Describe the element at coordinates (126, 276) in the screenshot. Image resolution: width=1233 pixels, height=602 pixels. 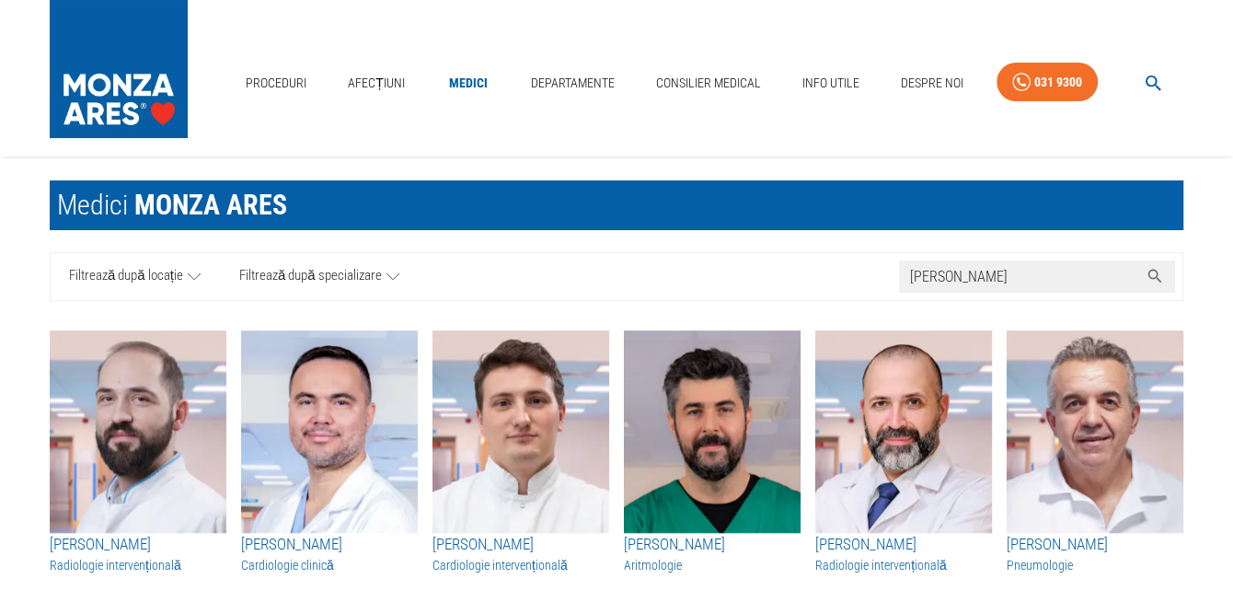
I see `span: Filtrează după locație` at that location.